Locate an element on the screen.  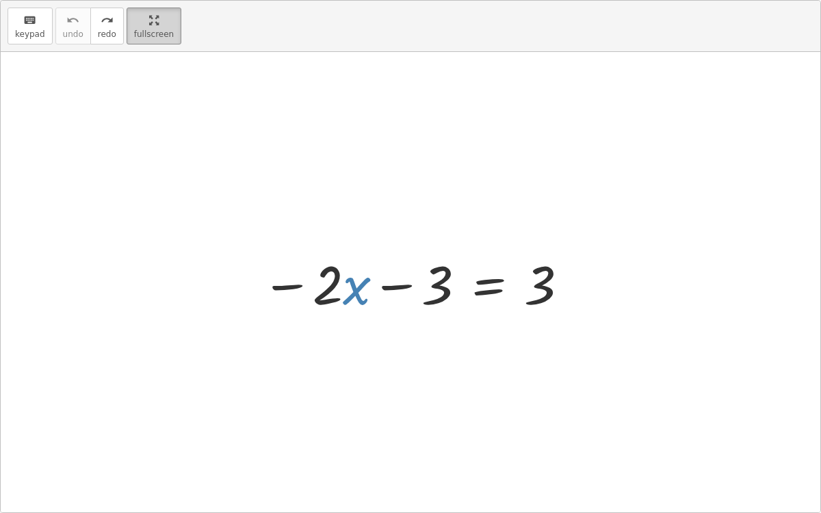
span: fullscreen is located at coordinates (154, 34).